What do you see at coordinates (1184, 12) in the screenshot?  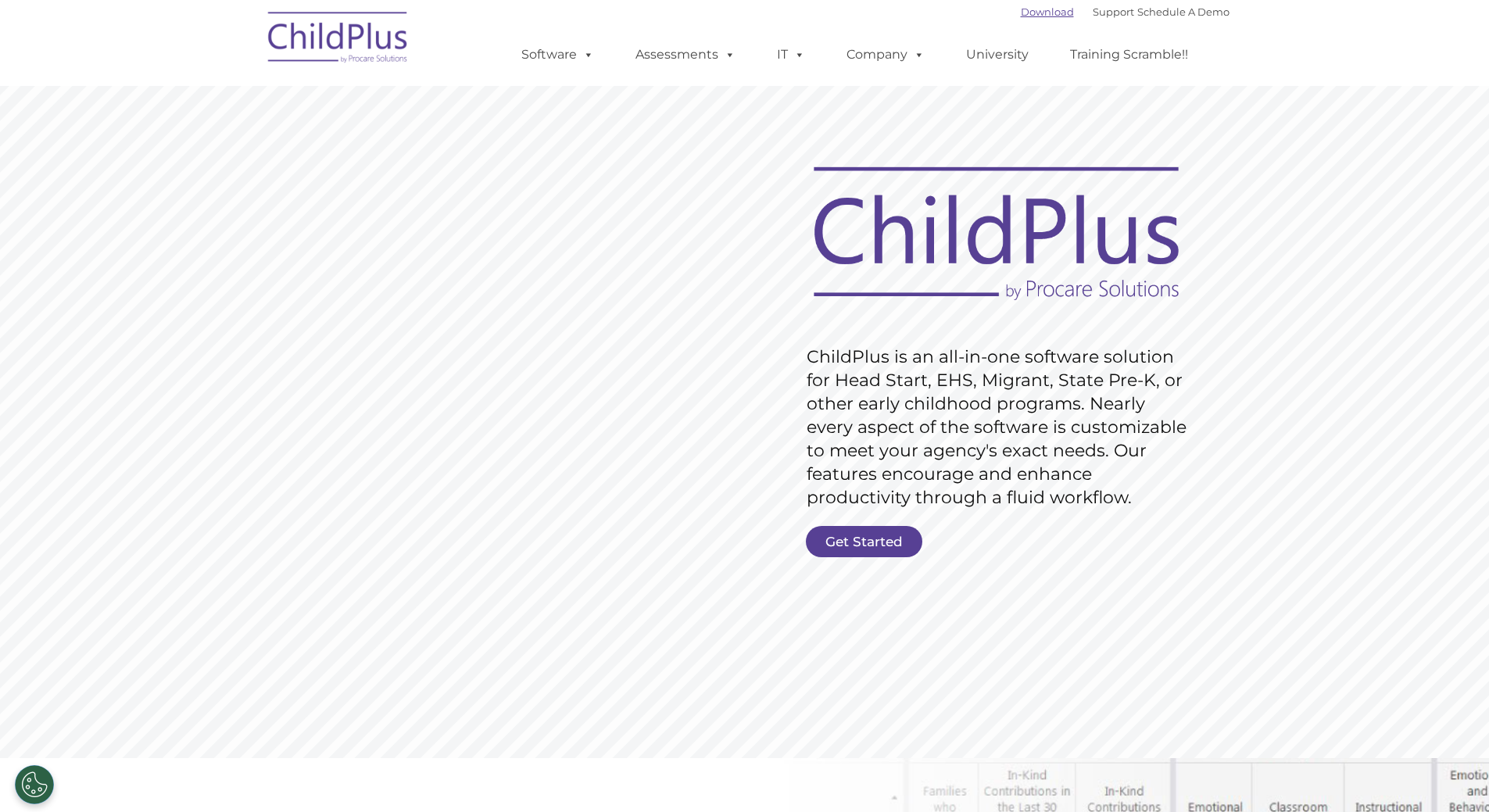 I see `a: Schedule A Demo` at bounding box center [1184, 12].